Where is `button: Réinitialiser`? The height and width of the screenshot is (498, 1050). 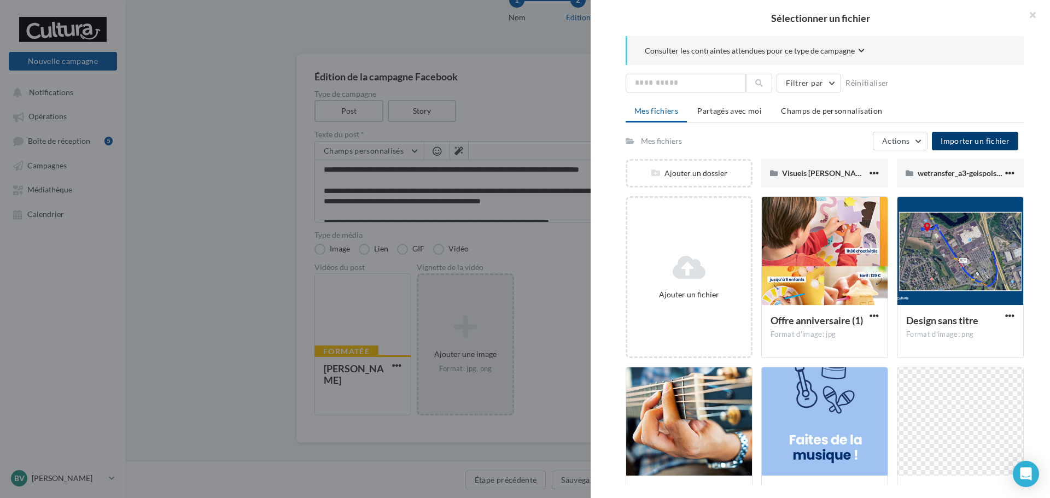 button: Réinitialiser is located at coordinates (867, 83).